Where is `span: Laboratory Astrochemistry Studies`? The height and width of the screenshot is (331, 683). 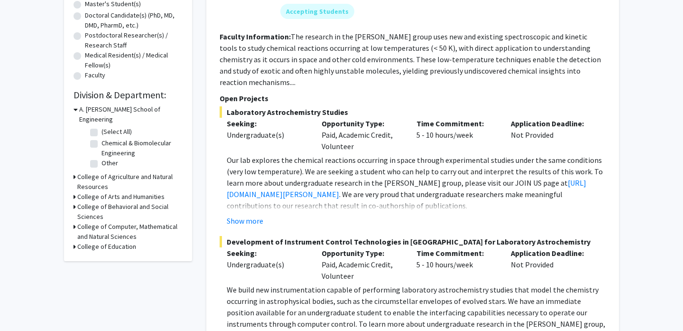 span: Laboratory Astrochemistry Studies is located at coordinates (413, 112).